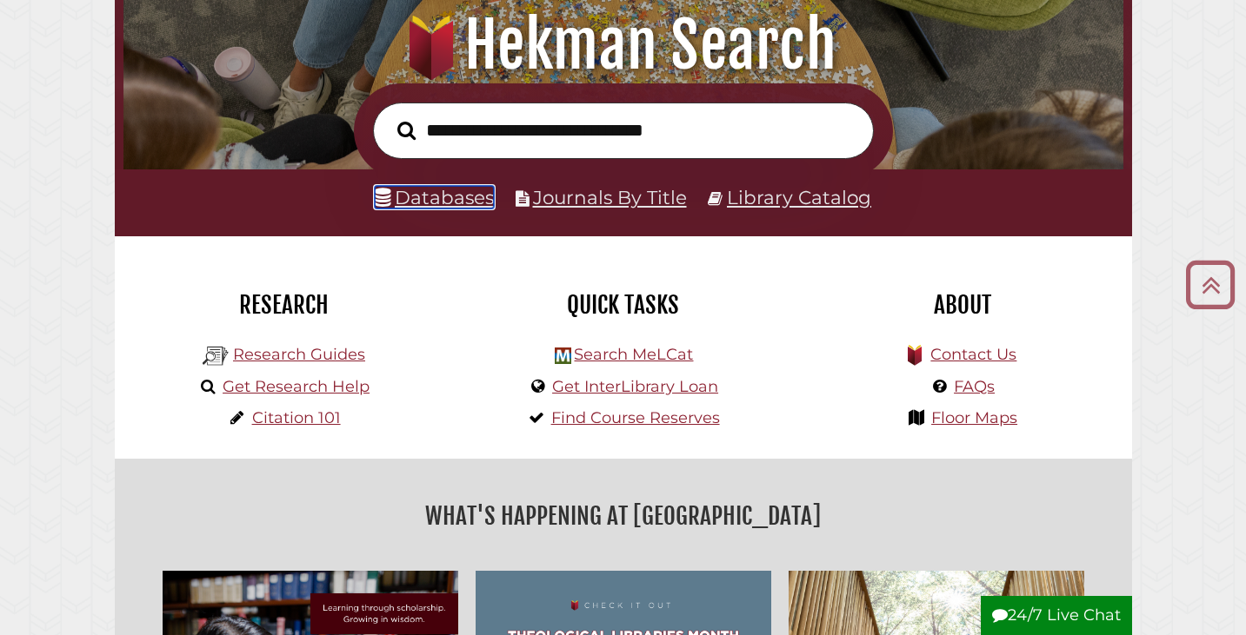 Image resolution: width=1246 pixels, height=635 pixels. Describe the element at coordinates (434, 197) in the screenshot. I see `a: Databases` at that location.